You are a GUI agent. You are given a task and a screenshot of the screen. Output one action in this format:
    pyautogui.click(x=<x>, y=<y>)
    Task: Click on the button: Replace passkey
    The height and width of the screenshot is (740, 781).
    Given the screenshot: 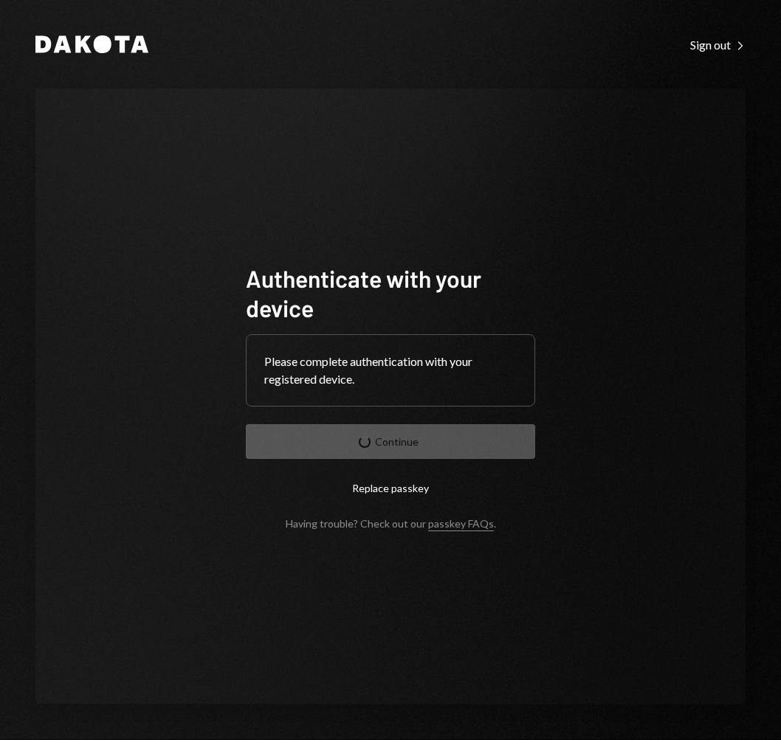 What is the action you would take?
    pyautogui.click(x=390, y=488)
    